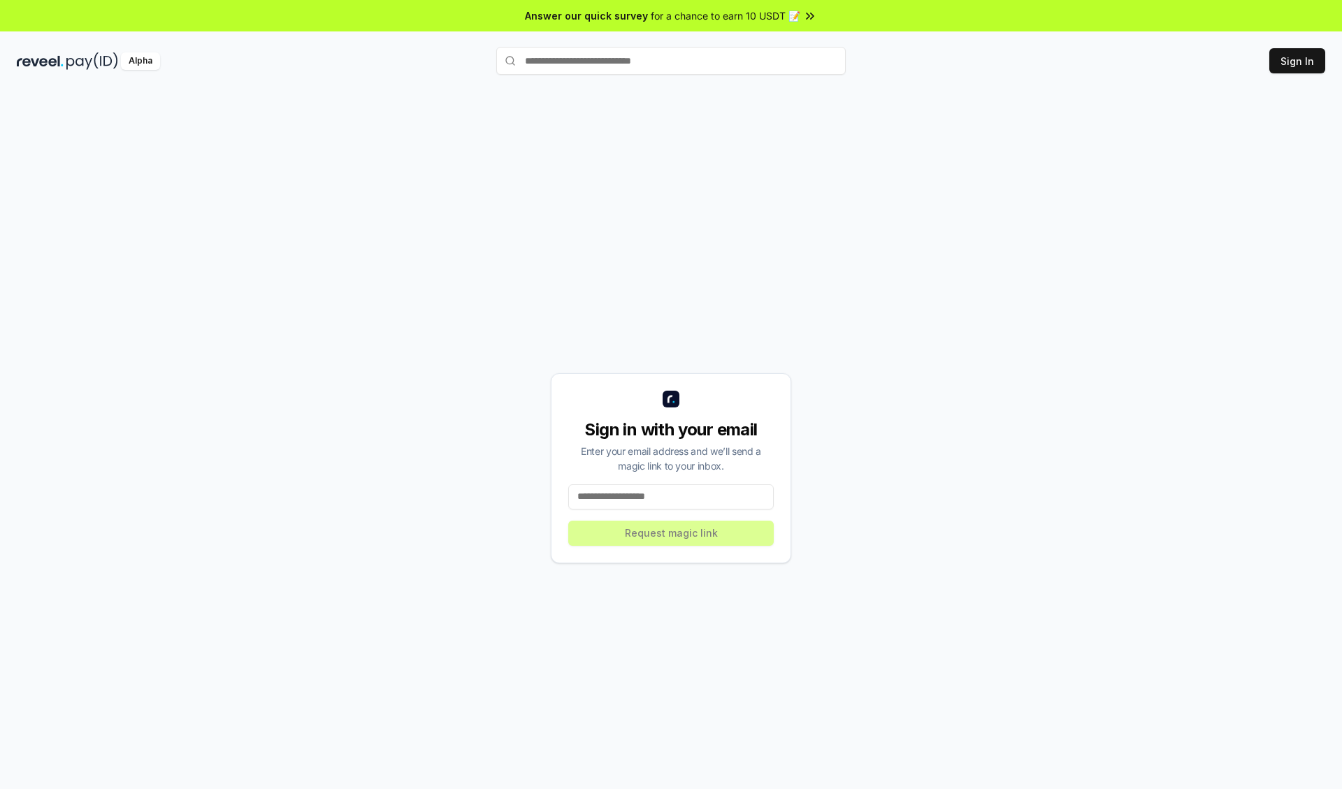 The height and width of the screenshot is (789, 1342). Describe the element at coordinates (671, 459) in the screenshot. I see `div: Enter your email address and we’ll send a magic link to your inbox.` at that location.